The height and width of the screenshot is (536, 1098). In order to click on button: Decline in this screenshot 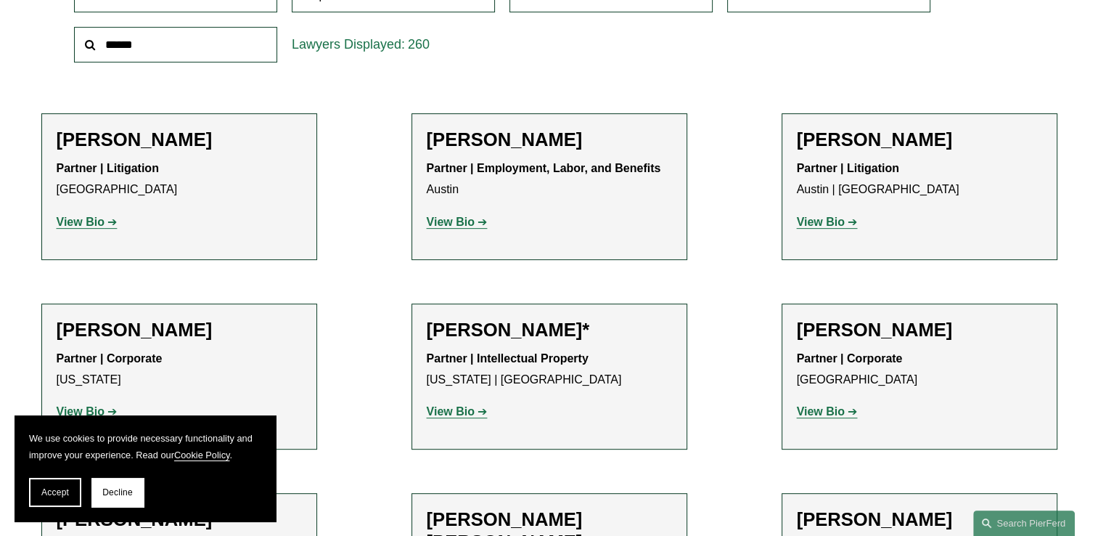, I will do `click(118, 492)`.